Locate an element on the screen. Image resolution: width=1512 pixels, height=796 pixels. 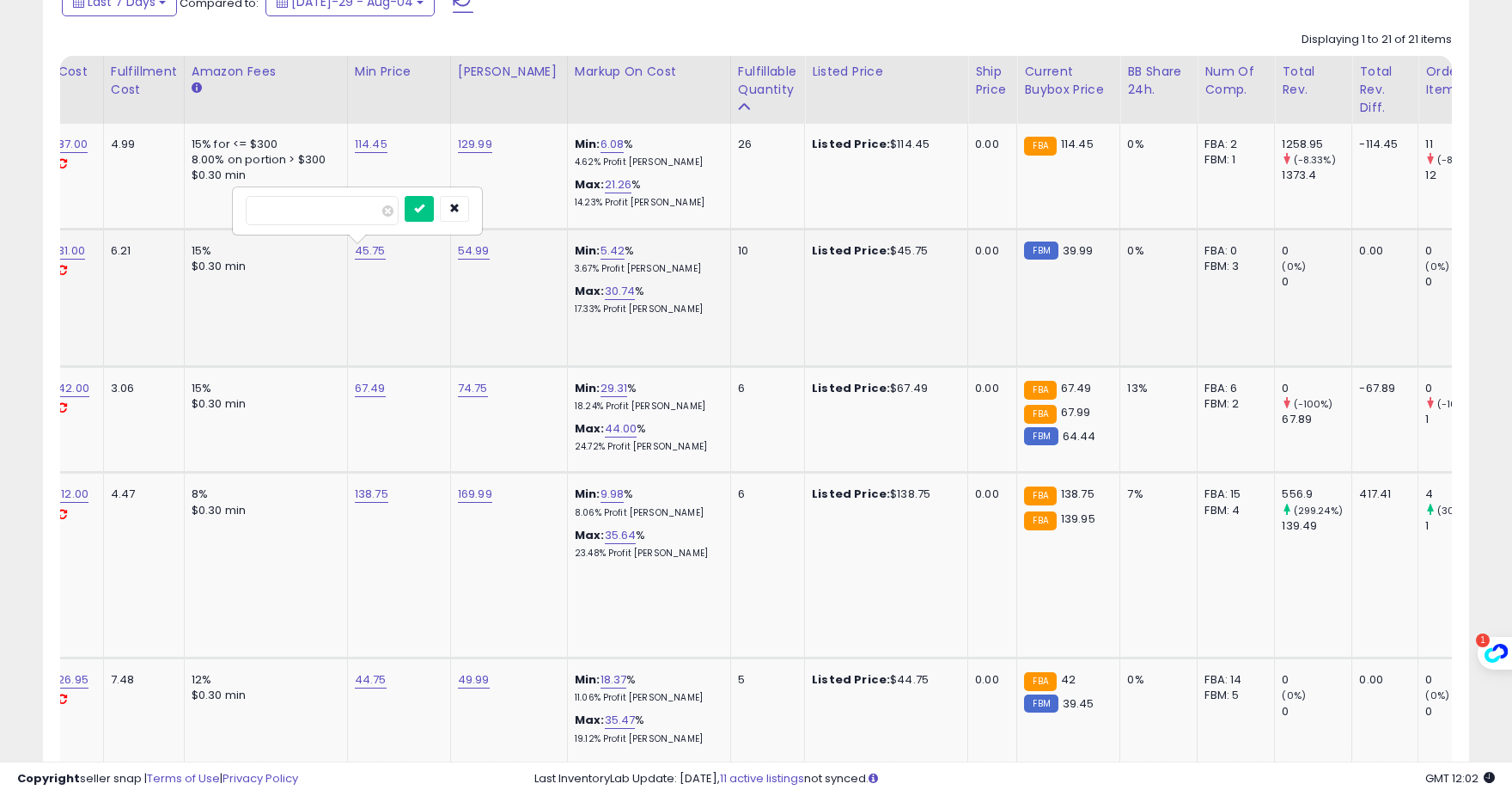
div: 15% is located at coordinates (263, 250).